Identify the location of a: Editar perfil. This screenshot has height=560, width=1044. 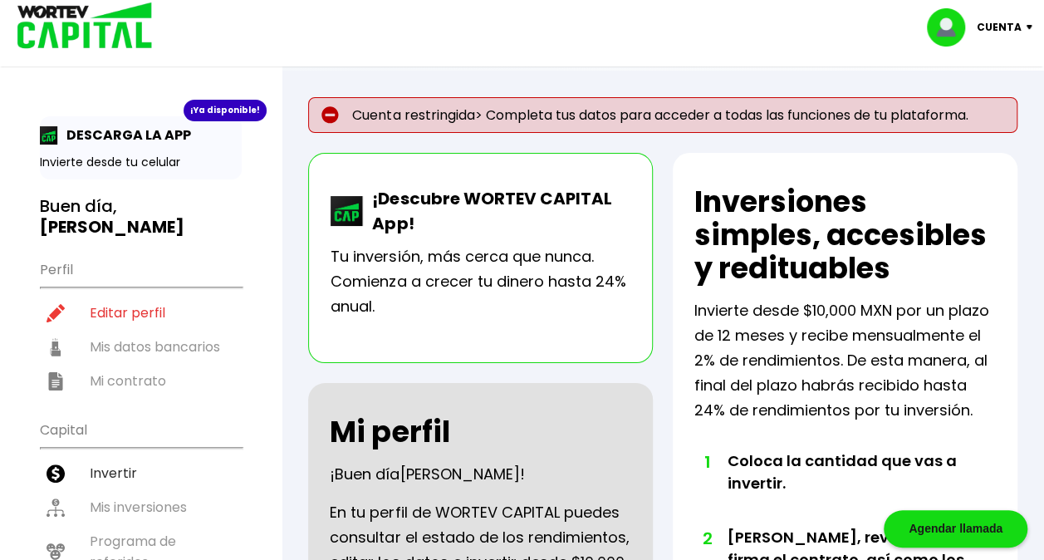
(140, 312).